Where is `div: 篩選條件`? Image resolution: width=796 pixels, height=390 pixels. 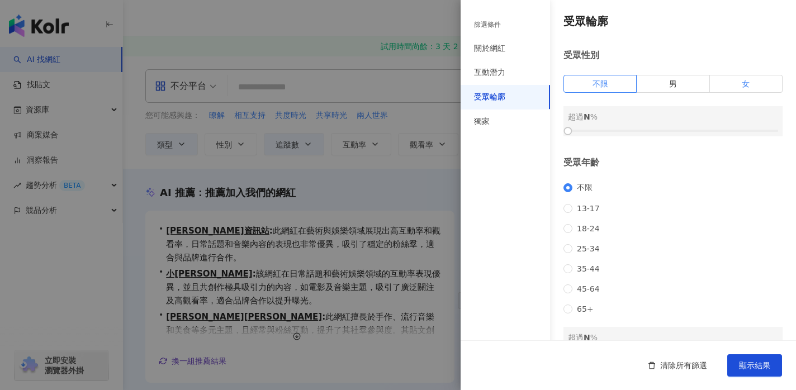 div: 篩選條件 is located at coordinates (488, 25).